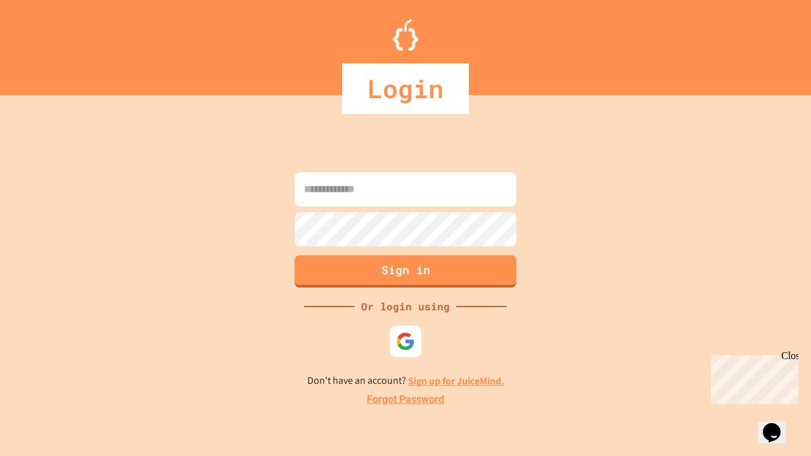 This screenshot has width=811, height=456. What do you see at coordinates (405, 35) in the screenshot?
I see `img: Logo.svg` at bounding box center [405, 35].